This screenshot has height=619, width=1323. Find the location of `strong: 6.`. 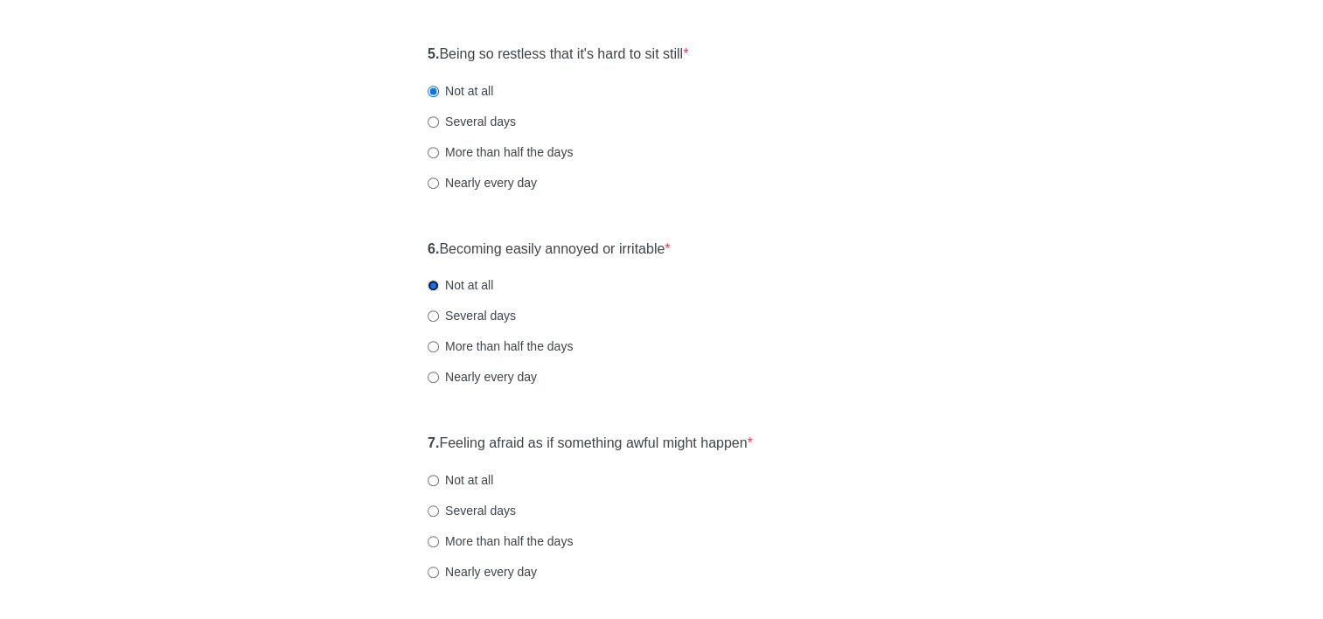

strong: 6. is located at coordinates (433, 248).